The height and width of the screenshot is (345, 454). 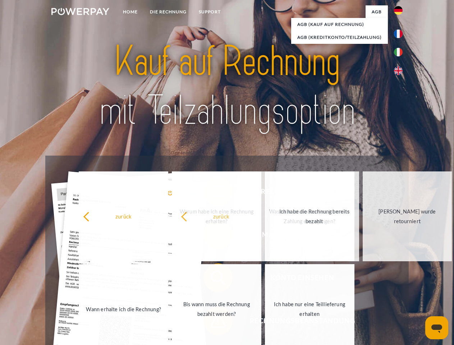 I want to click on img: de, so click(x=398, y=10).